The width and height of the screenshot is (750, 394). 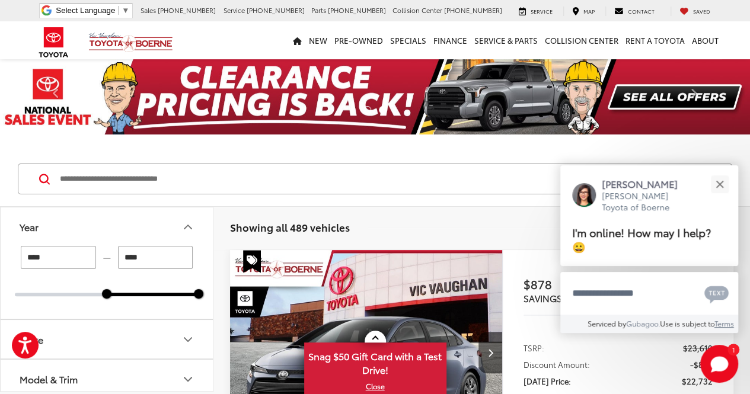 I want to click on span: TSRP:, so click(x=534, y=348).